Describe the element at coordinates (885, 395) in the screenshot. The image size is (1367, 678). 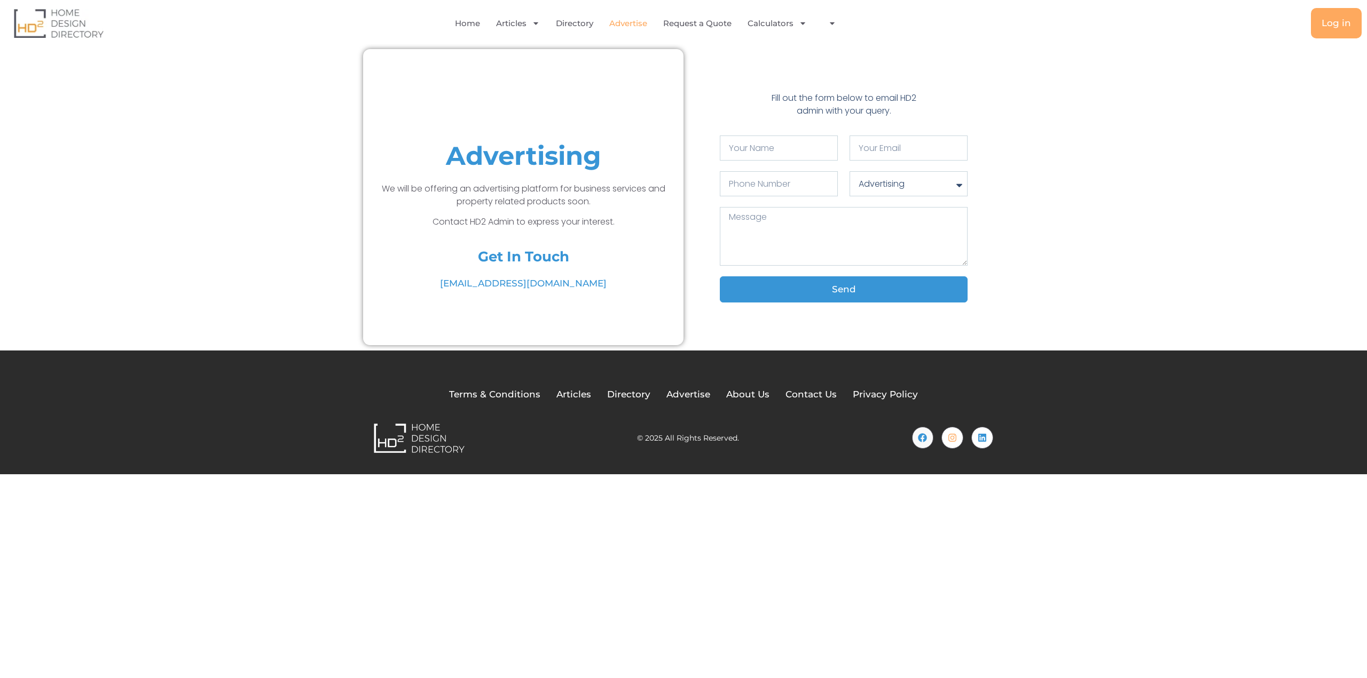
I see `span: Privacy Policy` at that location.